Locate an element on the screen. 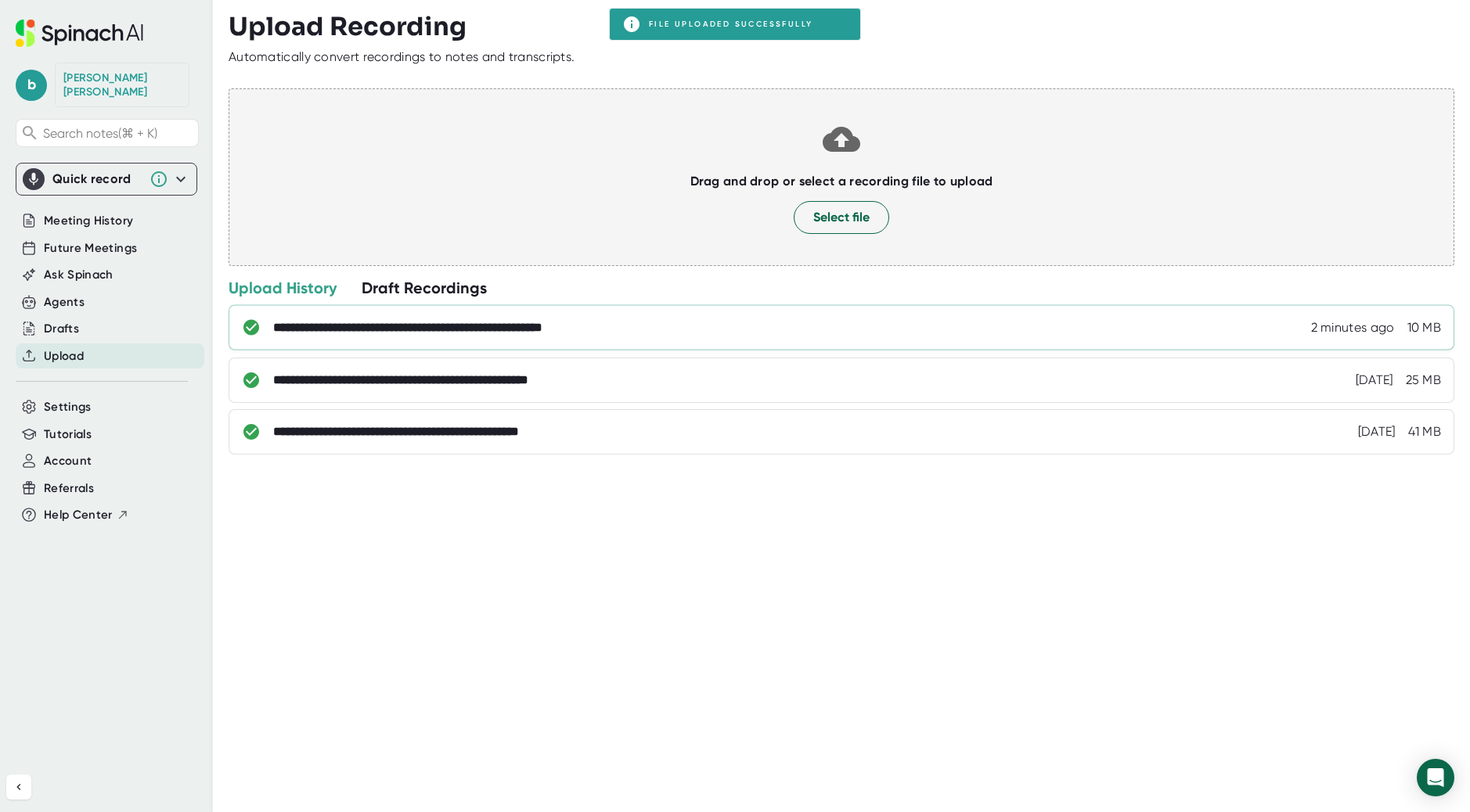 This screenshot has height=812, width=1470. span: Ask Spinach is located at coordinates (78, 274).